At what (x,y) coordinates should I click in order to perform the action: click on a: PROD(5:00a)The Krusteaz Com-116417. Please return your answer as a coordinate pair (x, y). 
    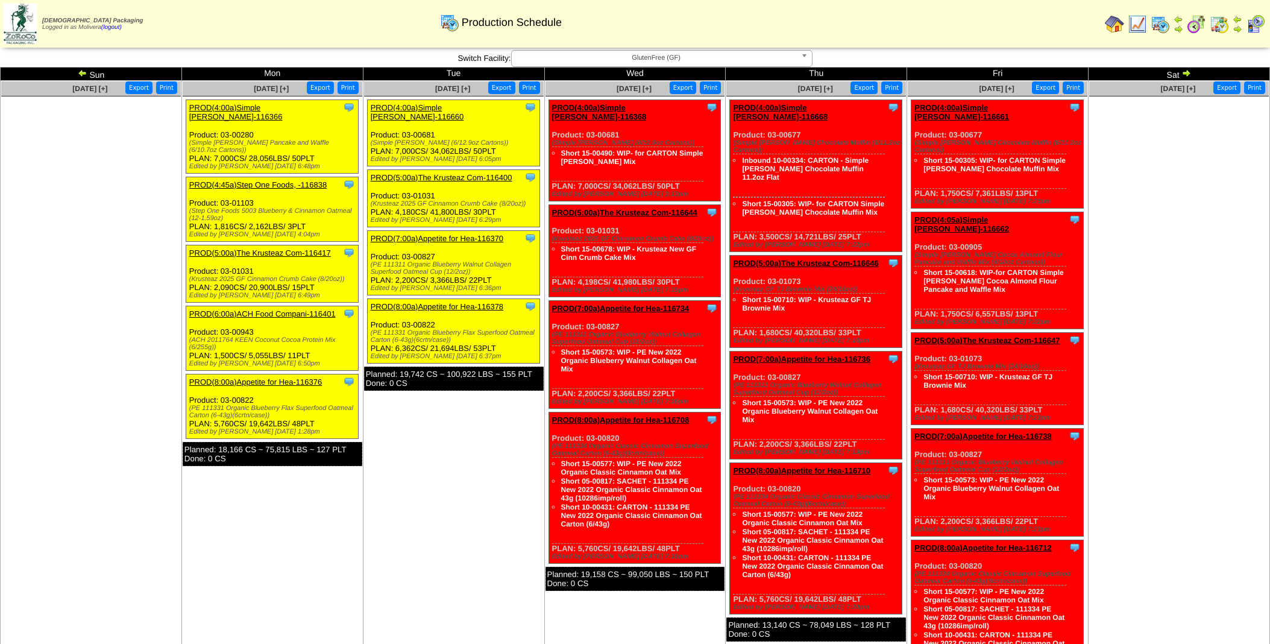
    Looking at the image, I should click on (260, 253).